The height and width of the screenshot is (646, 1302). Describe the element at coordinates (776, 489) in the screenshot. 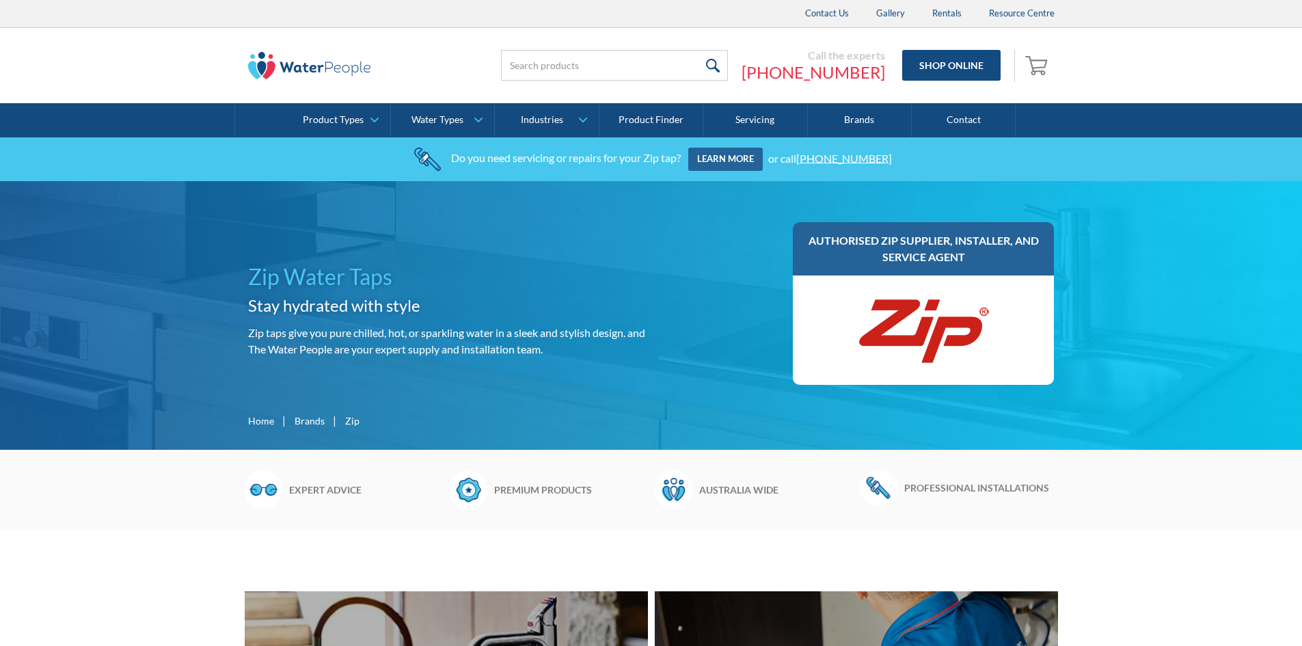

I see `h6: Australia wide` at that location.